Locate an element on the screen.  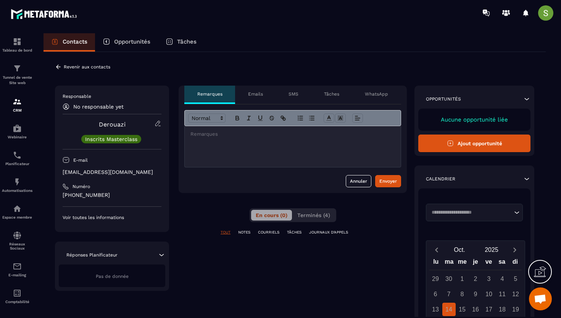
div: 11 is located at coordinates (502, 294).